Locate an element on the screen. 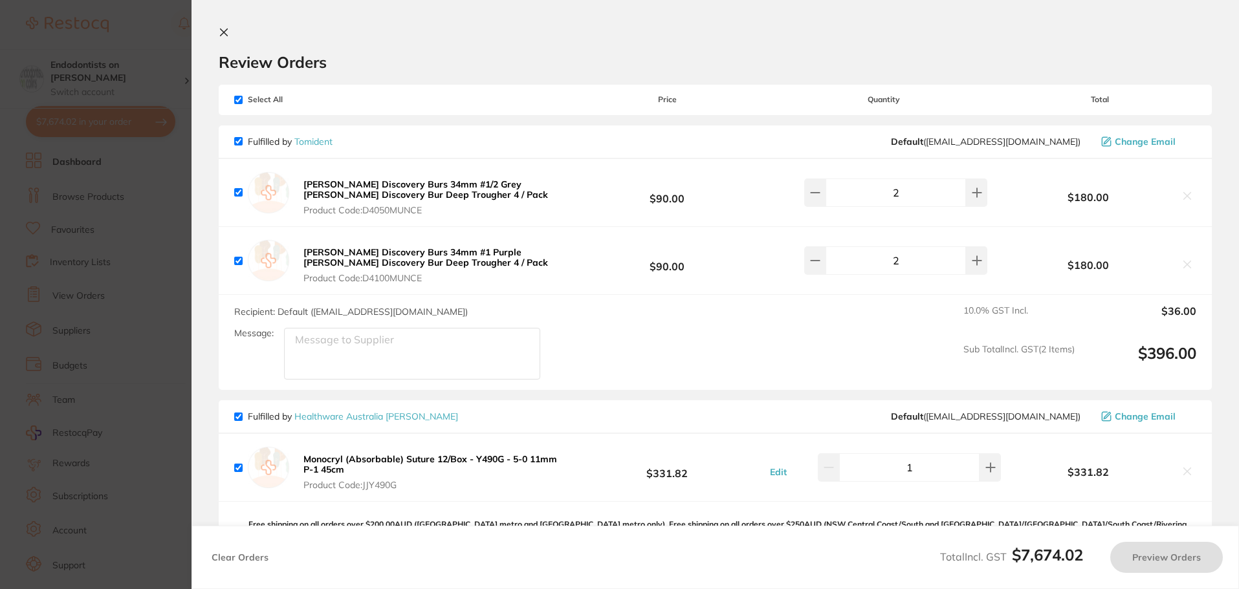 This screenshot has height=589, width=1239. span: info@tomident.com is located at coordinates (985, 142).